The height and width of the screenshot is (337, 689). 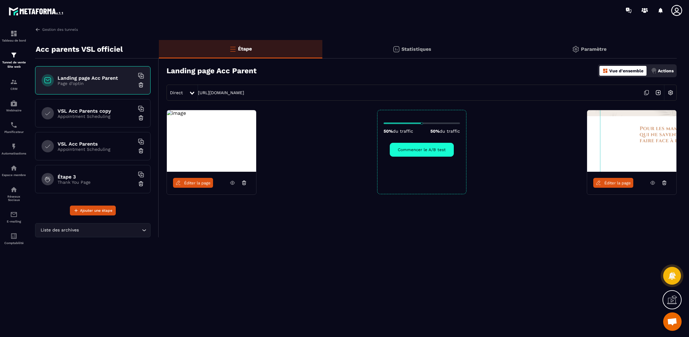 I want to click on a: formationformationCRM, so click(x=14, y=84).